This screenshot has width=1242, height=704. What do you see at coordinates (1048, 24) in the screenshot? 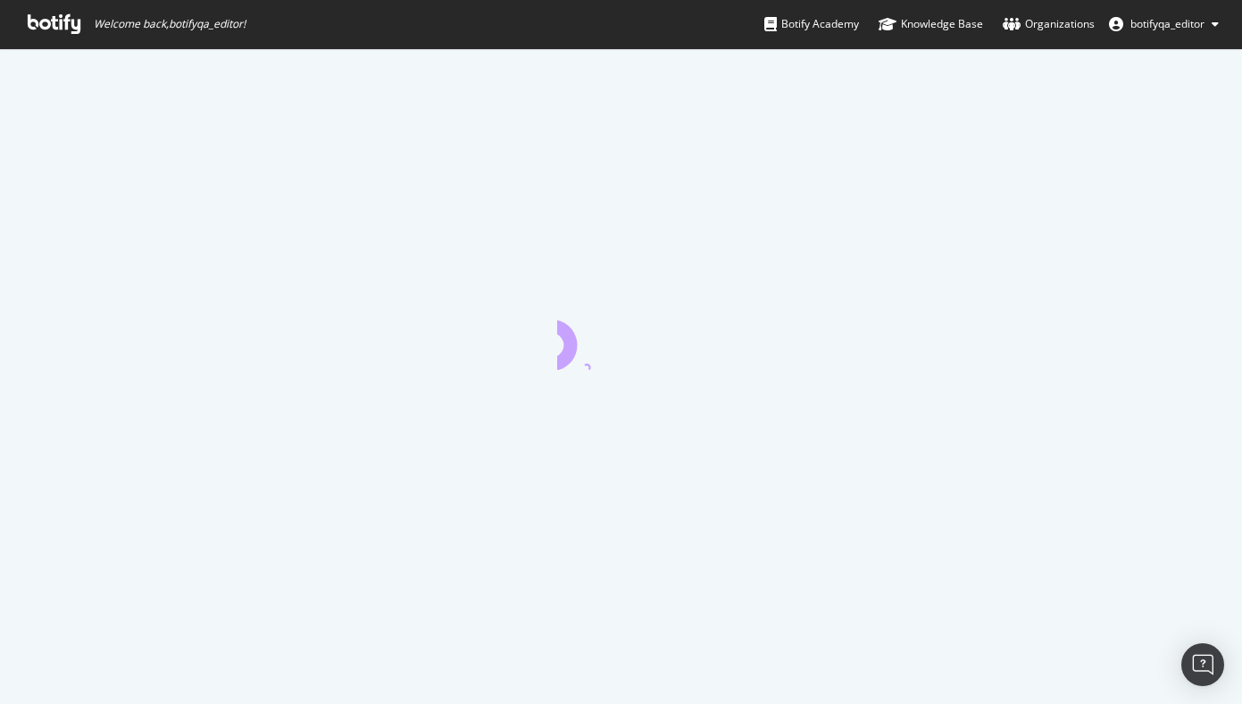
I see `div: Organizations` at bounding box center [1048, 24].